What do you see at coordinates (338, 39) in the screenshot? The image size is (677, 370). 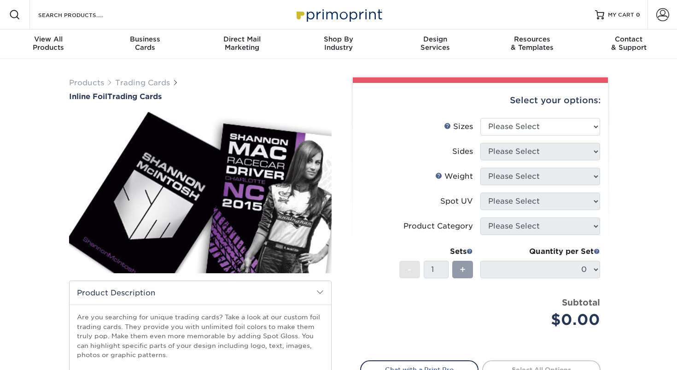 I see `span: Shop By` at bounding box center [338, 39].